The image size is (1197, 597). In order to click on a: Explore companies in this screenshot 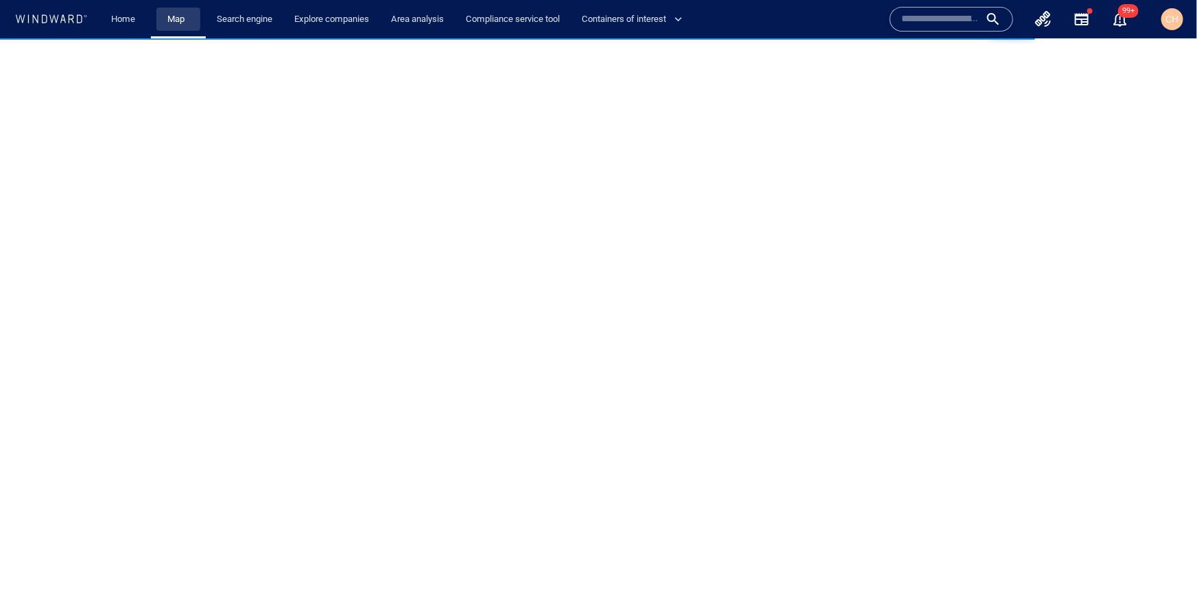, I will do `click(331, 19)`.